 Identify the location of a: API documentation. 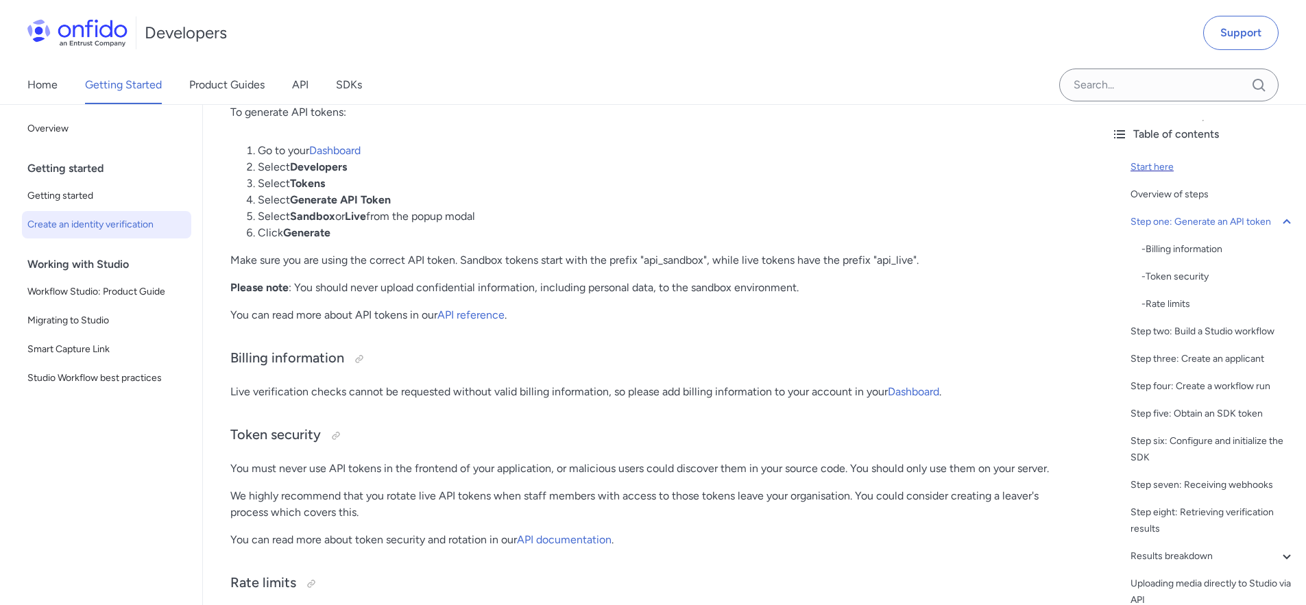
(564, 540).